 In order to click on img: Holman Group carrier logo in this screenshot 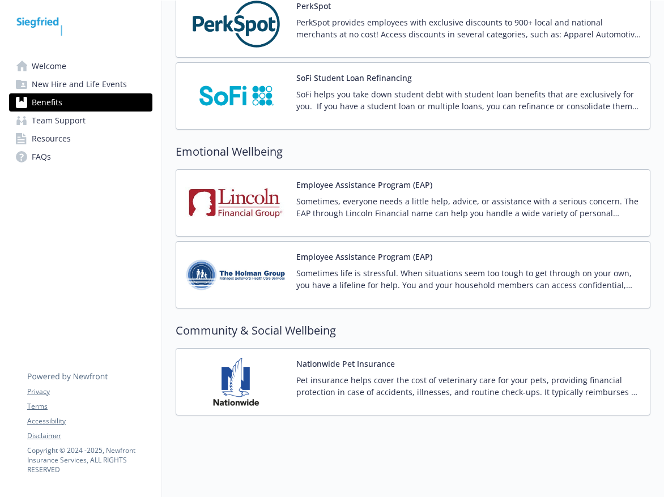, I will do `click(236, 275)`.